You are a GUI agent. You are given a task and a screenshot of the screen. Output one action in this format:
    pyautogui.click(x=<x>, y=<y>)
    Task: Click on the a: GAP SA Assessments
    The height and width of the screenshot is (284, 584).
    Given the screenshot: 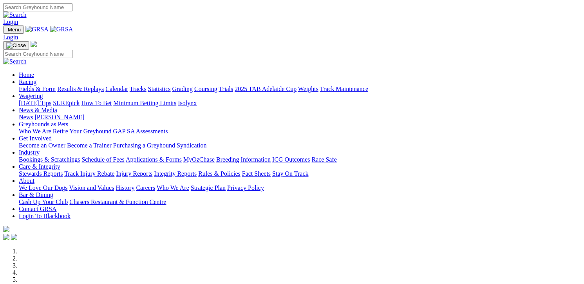 What is the action you would take?
    pyautogui.click(x=141, y=131)
    